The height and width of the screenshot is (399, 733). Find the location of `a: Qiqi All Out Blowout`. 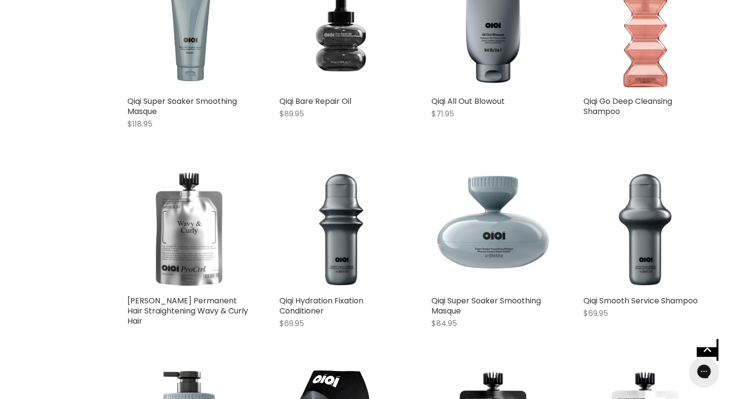

a: Qiqi All Out Blowout is located at coordinates (469, 101).